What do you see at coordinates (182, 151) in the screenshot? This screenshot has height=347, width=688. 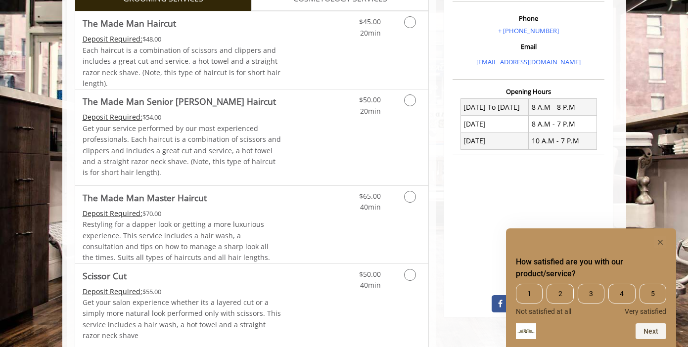 I see `p: Get your service performed by our most experienced professionals. Each haircut is a combination o...` at bounding box center [182, 151].